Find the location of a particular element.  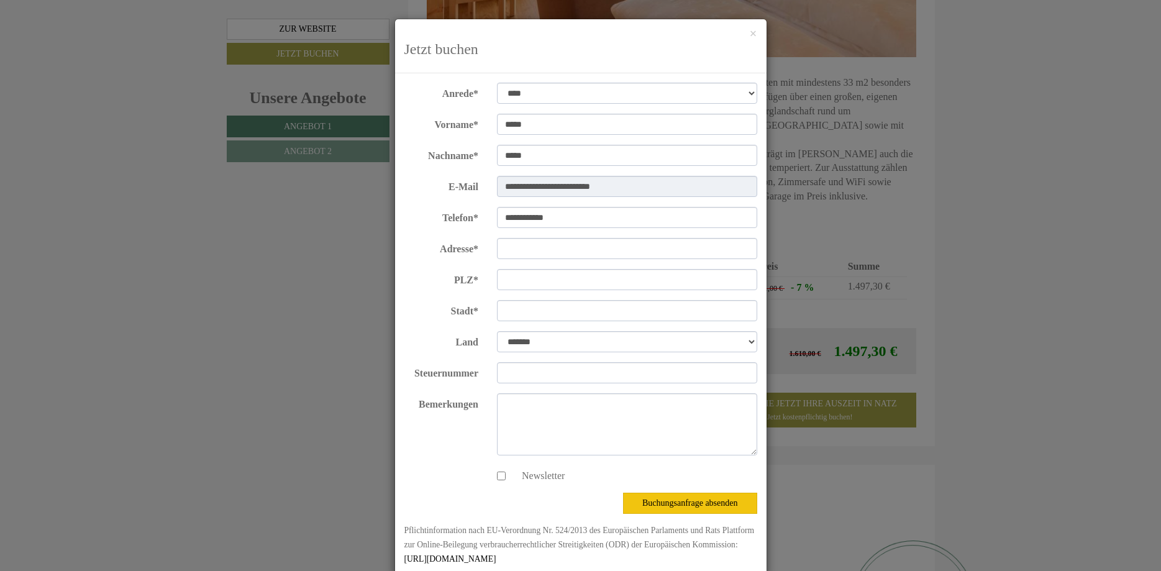

label: Stadt* is located at coordinates (442, 309).